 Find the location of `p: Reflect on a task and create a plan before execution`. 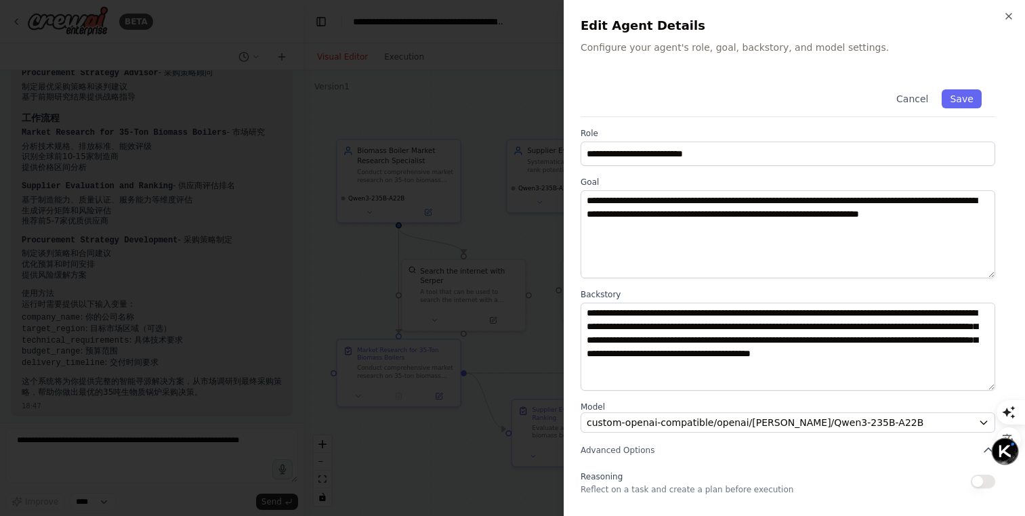

p: Reflect on a task and create a plan before execution is located at coordinates (687, 490).